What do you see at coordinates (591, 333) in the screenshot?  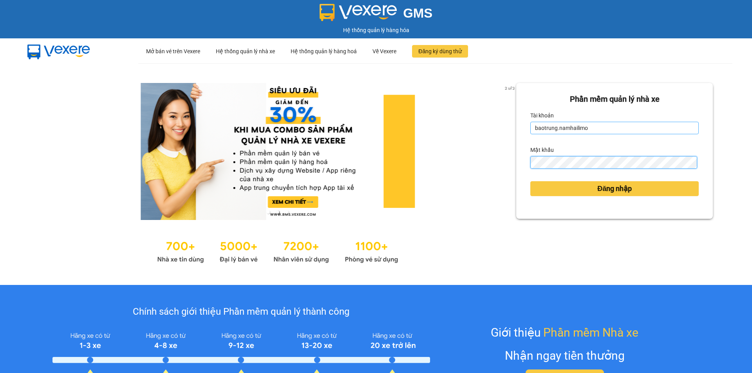 I see `span: Phần mềm Nhà xe` at bounding box center [591, 333].